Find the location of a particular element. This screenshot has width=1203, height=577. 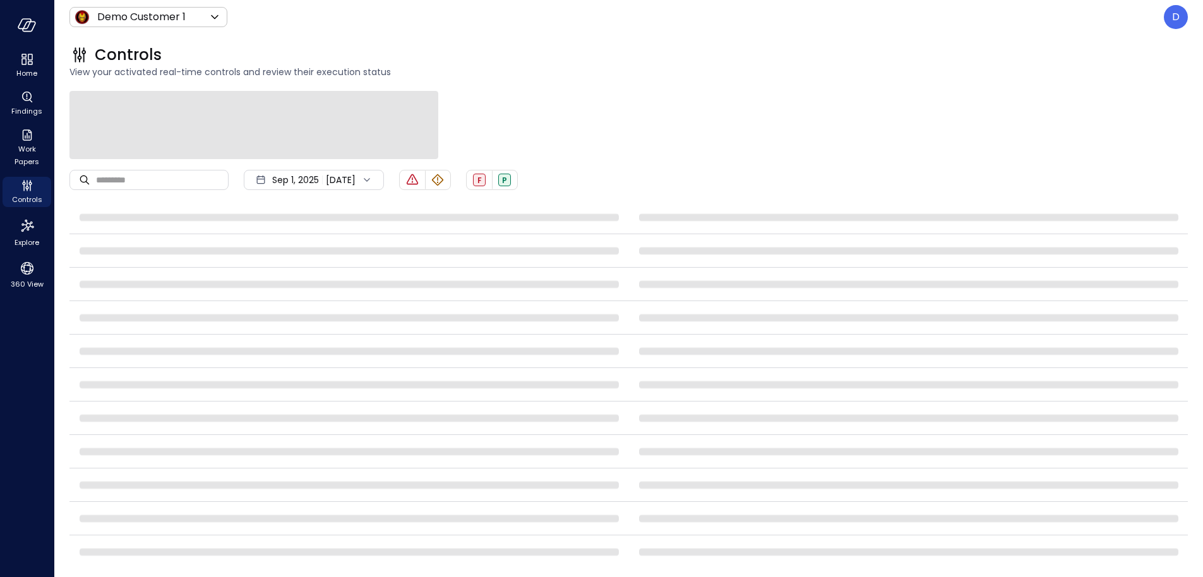

div: Home is located at coordinates (27, 66).